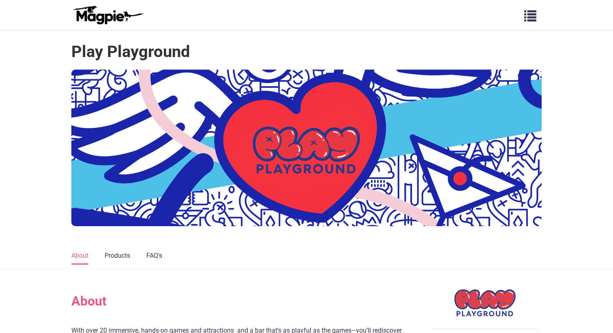 The width and height of the screenshot is (613, 333). Describe the element at coordinates (117, 256) in the screenshot. I see `a: Products` at that location.